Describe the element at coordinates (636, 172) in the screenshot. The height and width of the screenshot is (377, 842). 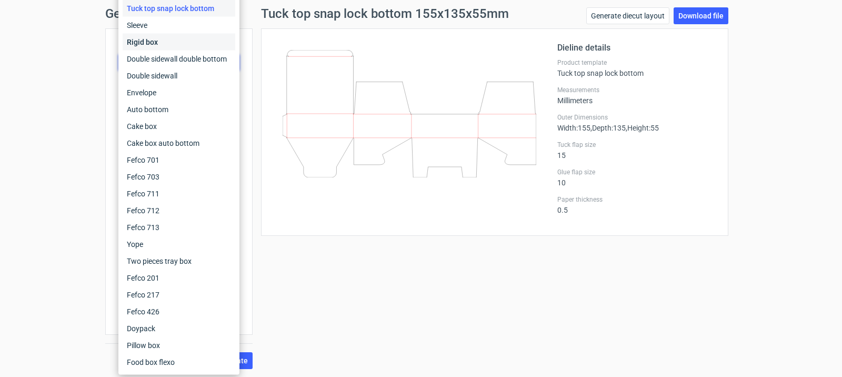
I see `label: Glue flap size` at that location.